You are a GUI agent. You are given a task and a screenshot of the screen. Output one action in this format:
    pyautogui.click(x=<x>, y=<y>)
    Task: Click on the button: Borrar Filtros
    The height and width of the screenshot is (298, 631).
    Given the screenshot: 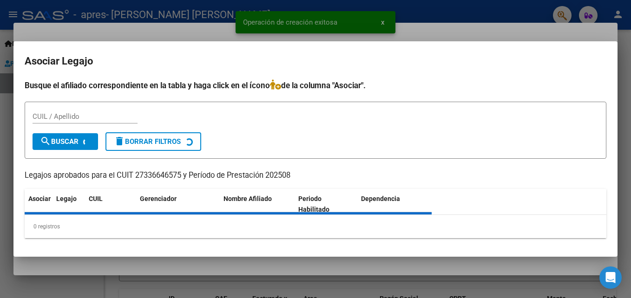 What is the action you would take?
    pyautogui.click(x=153, y=142)
    